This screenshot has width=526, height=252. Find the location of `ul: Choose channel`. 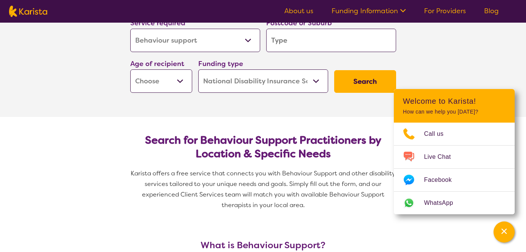

ul: Choose channel is located at coordinates (454, 168).